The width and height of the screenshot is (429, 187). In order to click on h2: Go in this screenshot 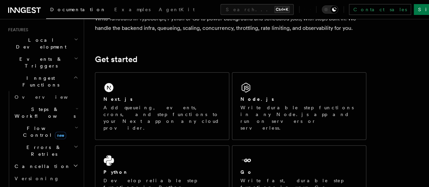, I will do `click(247, 172)`.